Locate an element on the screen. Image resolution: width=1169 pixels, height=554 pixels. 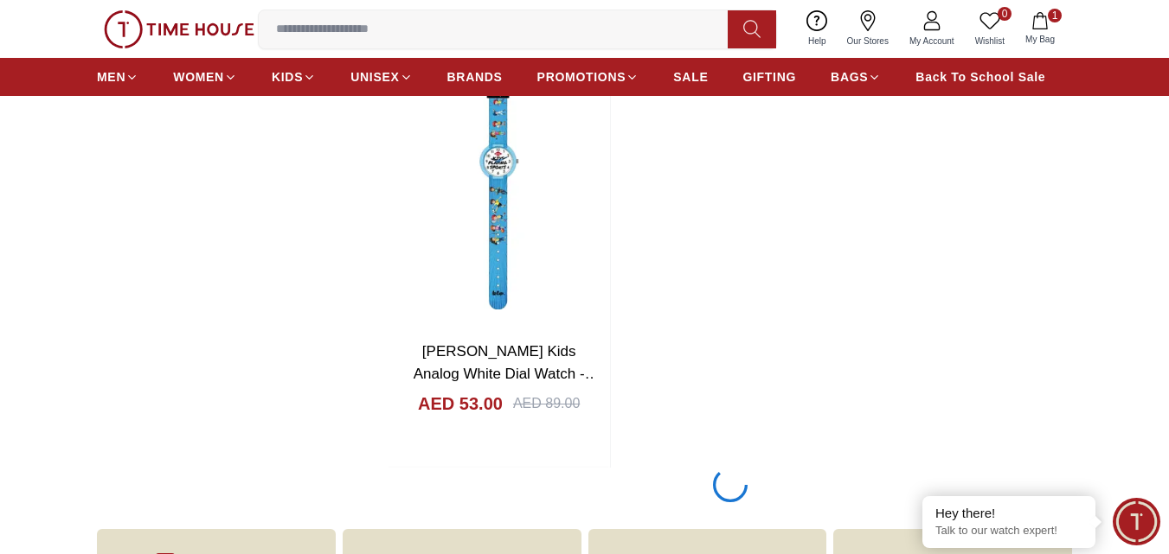
a: Help is located at coordinates (817, 29).